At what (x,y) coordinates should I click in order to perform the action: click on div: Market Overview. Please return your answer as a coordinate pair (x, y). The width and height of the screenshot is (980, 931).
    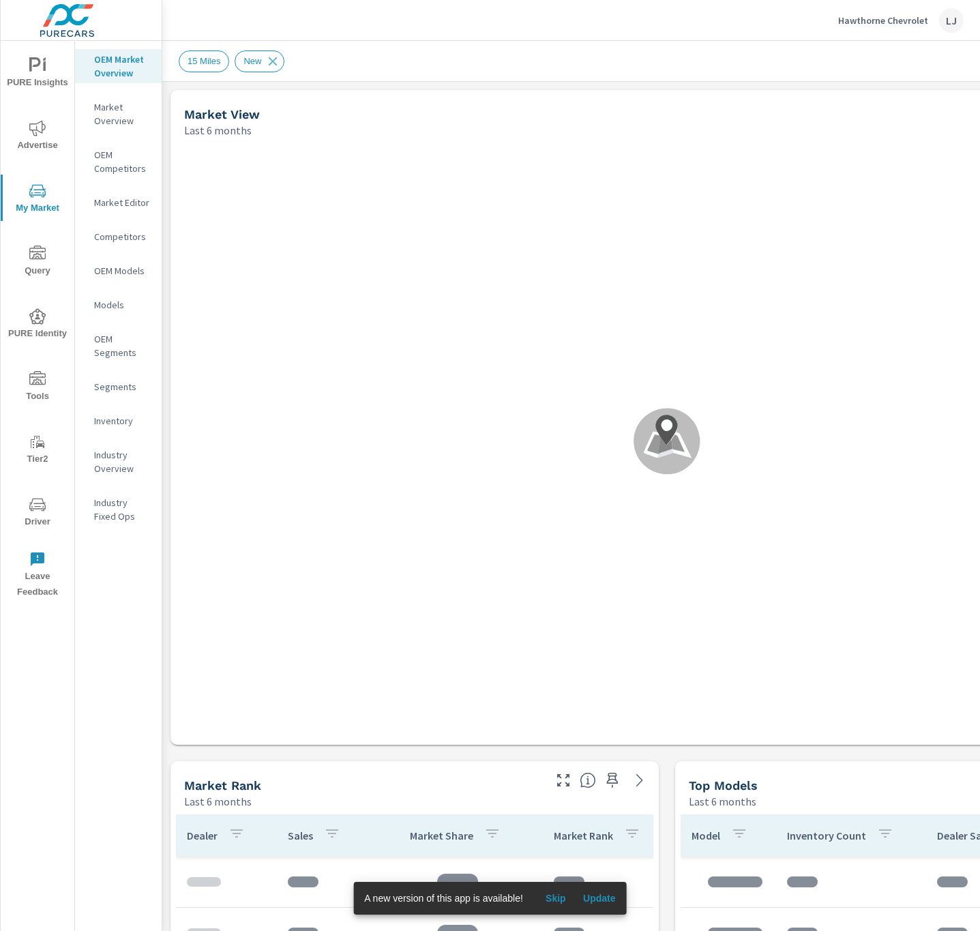
    Looking at the image, I should click on (118, 114).